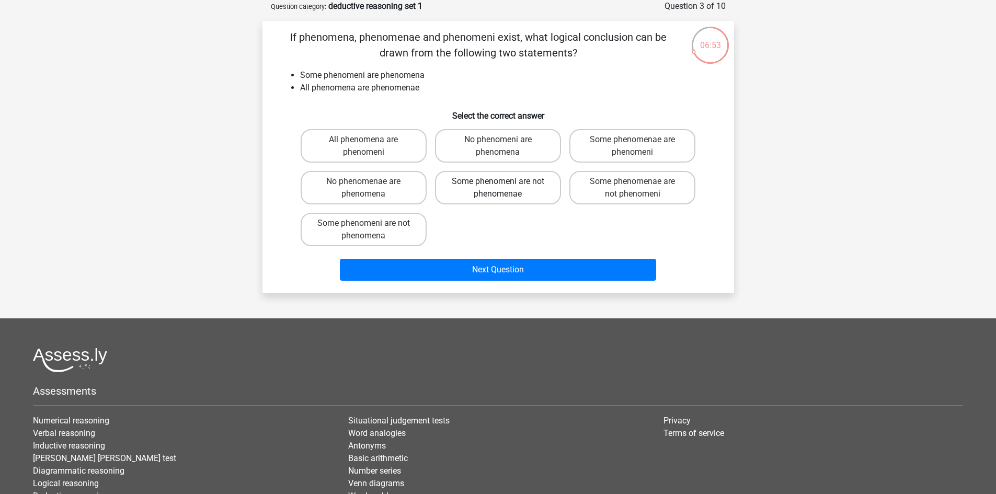  Describe the element at coordinates (298, 6) in the screenshot. I see `small: Question category:` at that location.